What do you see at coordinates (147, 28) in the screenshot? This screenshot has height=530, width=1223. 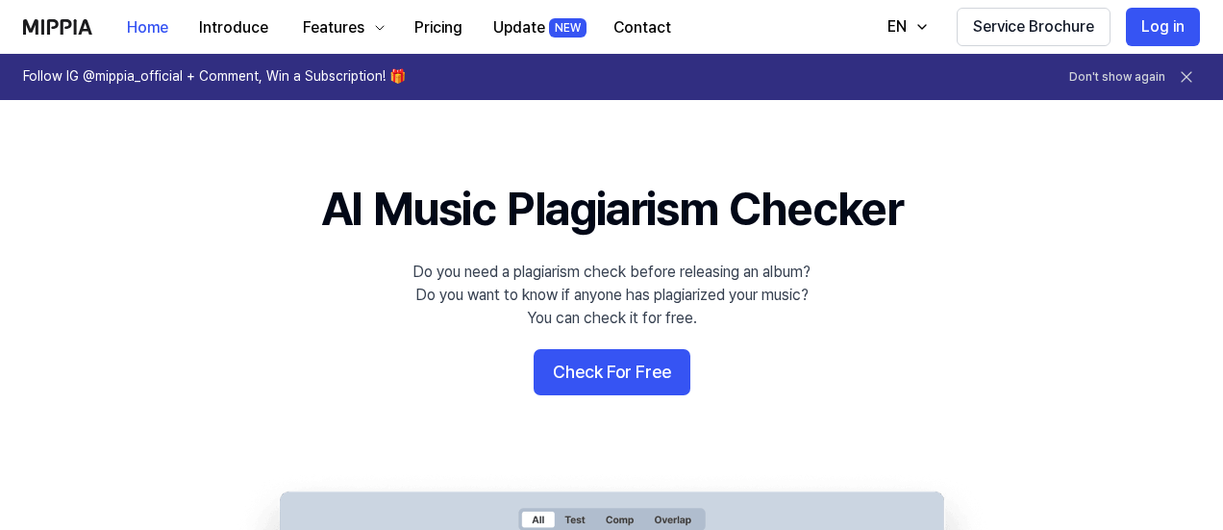 I see `button: Home` at bounding box center [147, 28].